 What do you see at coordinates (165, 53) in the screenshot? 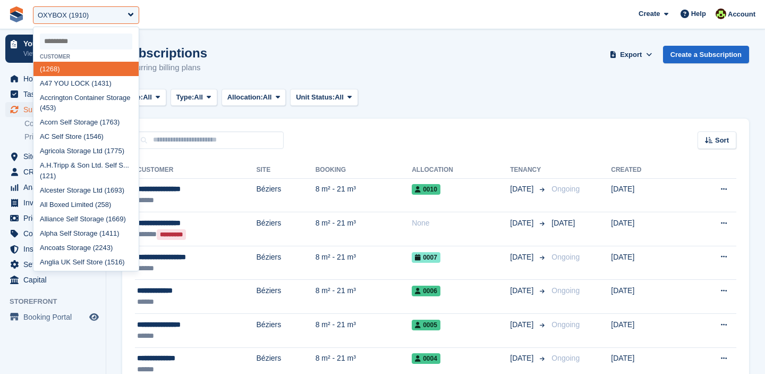
I see `h1: Subscriptions` at bounding box center [165, 53].